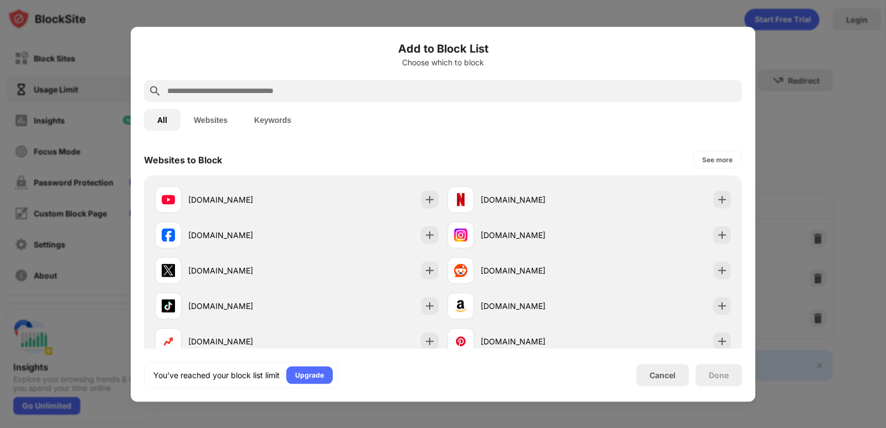 This screenshot has height=428, width=886. I want to click on div: Cancel, so click(662, 375).